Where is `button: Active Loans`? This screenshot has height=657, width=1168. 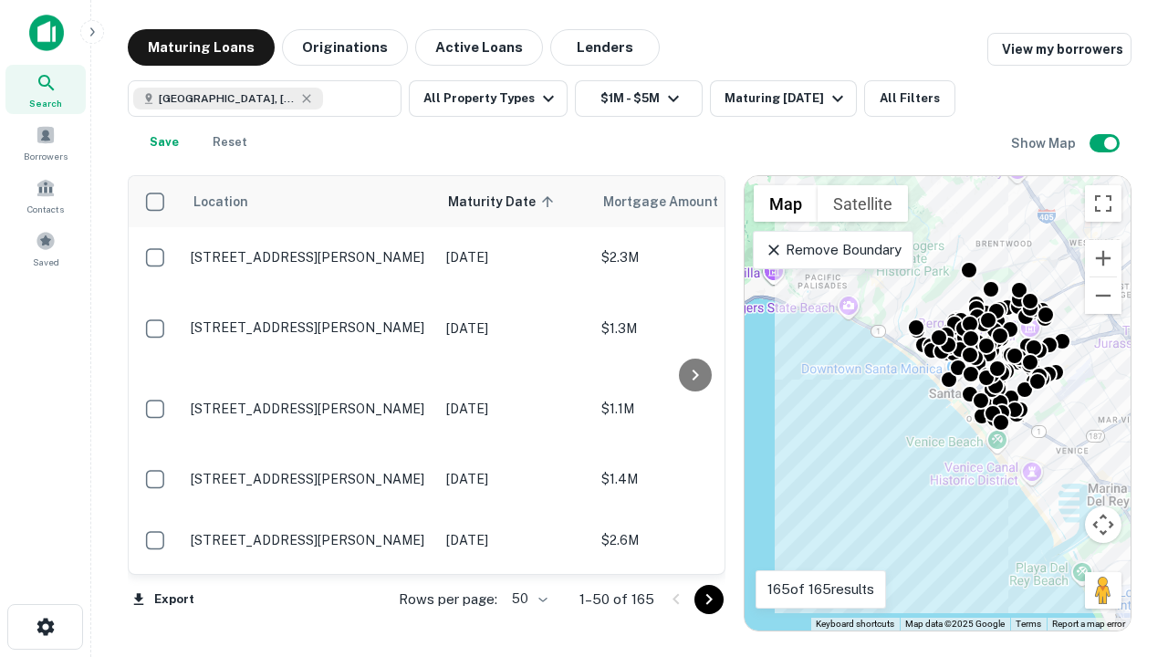
button: Active Loans is located at coordinates (479, 47).